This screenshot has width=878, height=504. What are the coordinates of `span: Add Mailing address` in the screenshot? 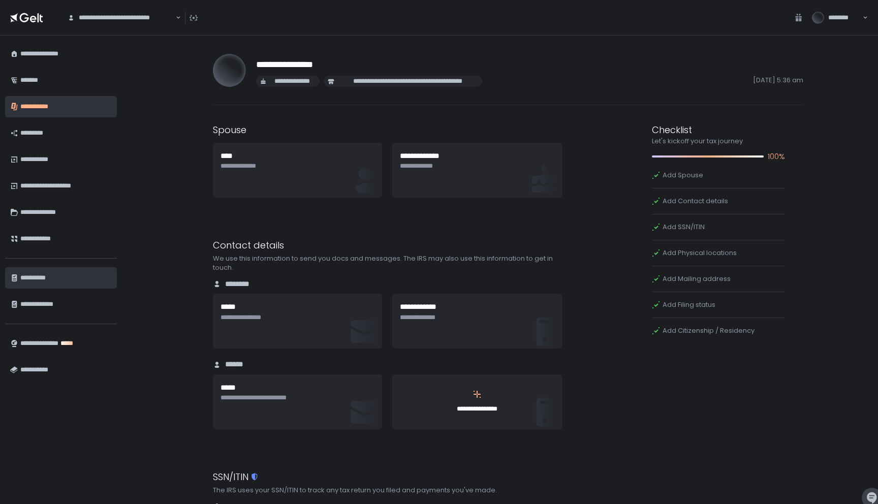 It's located at (696, 279).